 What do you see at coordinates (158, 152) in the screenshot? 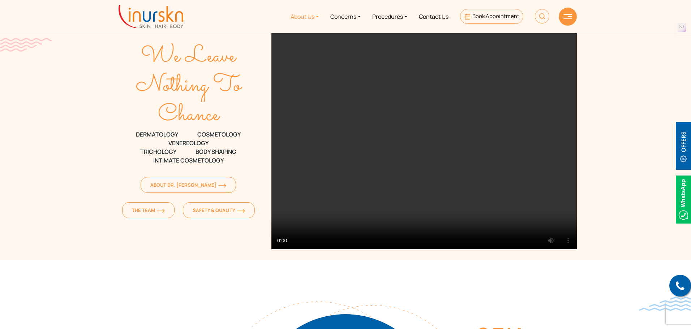
I see `span: TRICHOLOGY` at bounding box center [158, 152].